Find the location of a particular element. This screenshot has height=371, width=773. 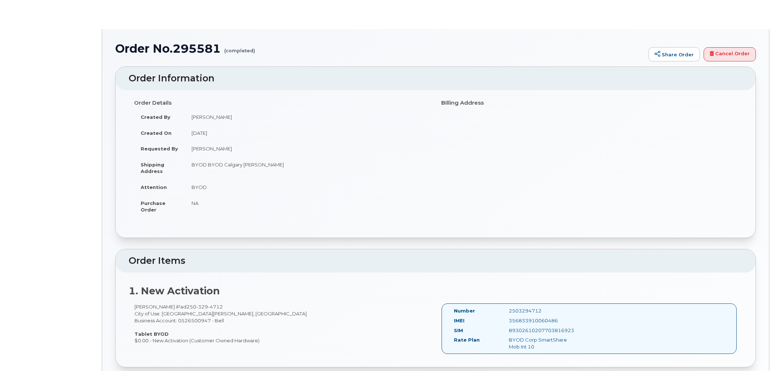

div: 89302610207703816923 is located at coordinates (542, 331).